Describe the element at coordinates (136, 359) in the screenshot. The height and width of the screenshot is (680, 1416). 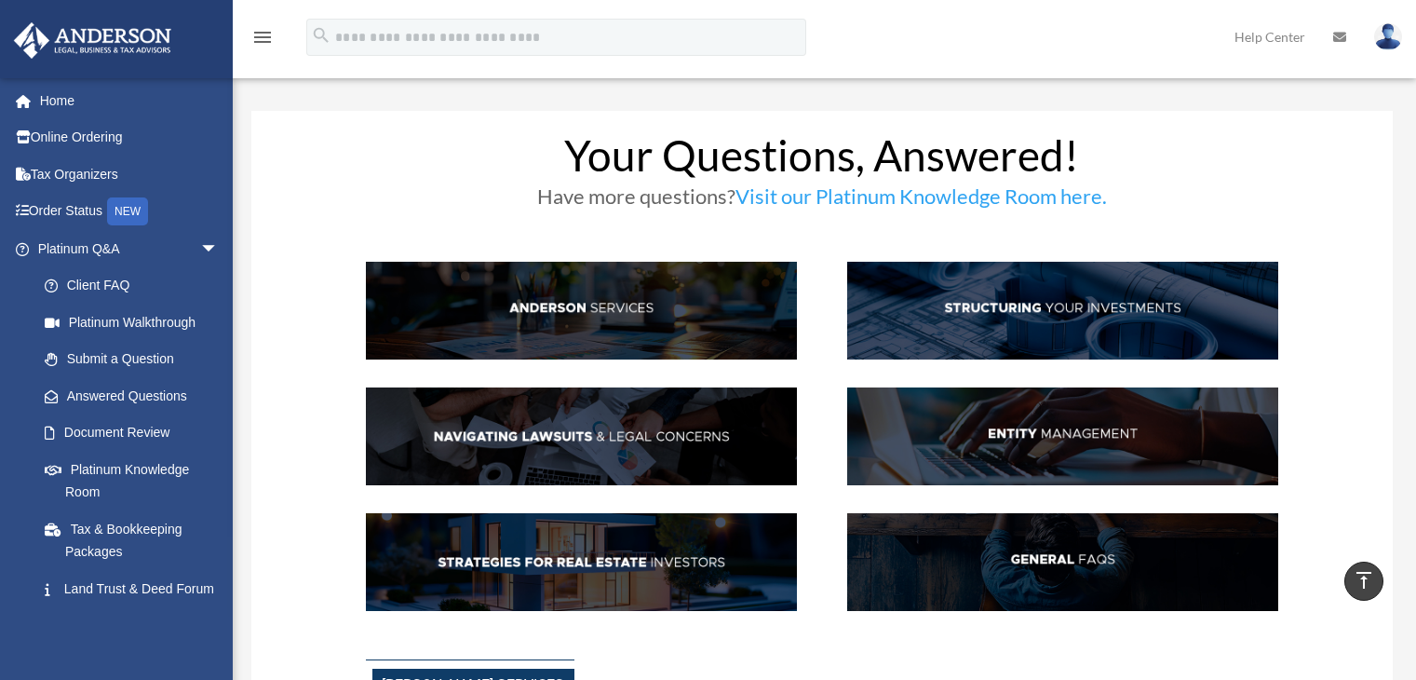
I see `a: Submit a Question` at that location.